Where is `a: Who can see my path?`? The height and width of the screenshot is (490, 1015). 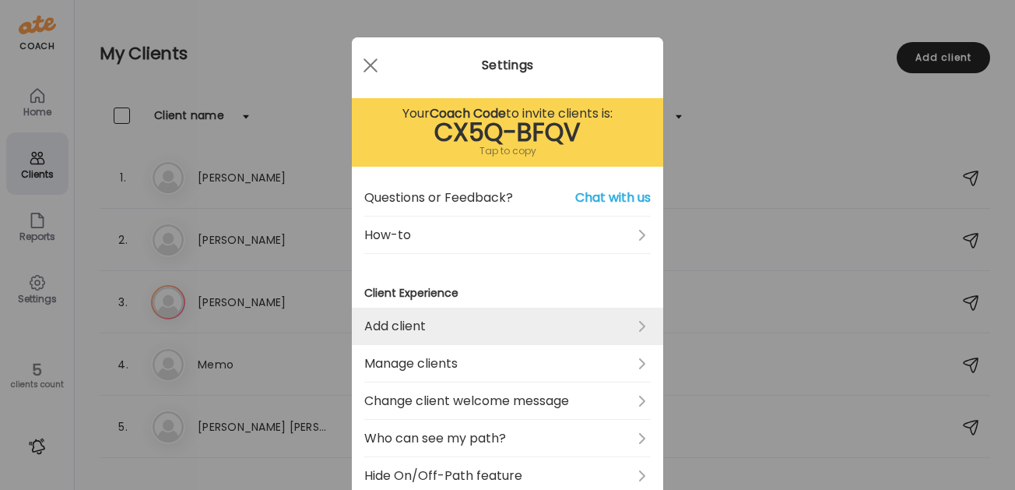
a: Who can see my path? is located at coordinates (508, 438).